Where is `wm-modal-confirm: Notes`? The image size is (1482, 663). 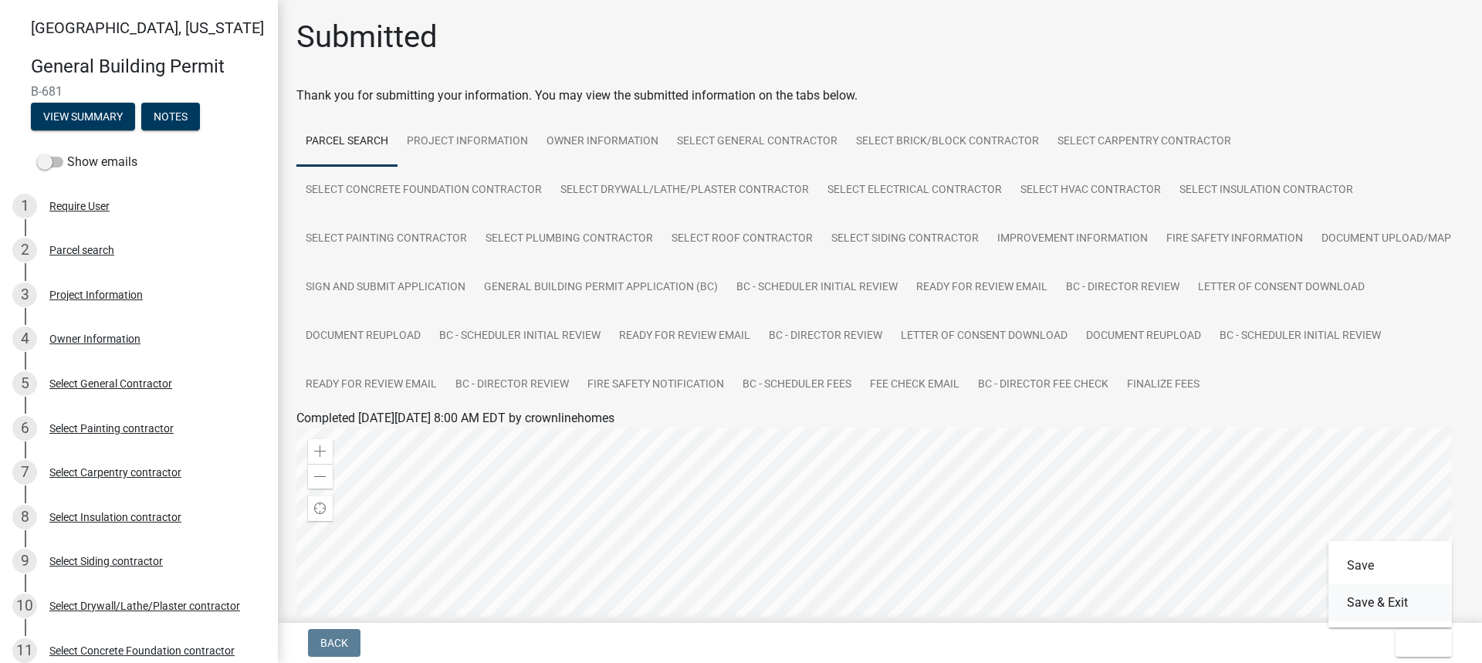 wm-modal-confirm: Notes is located at coordinates (171, 117).